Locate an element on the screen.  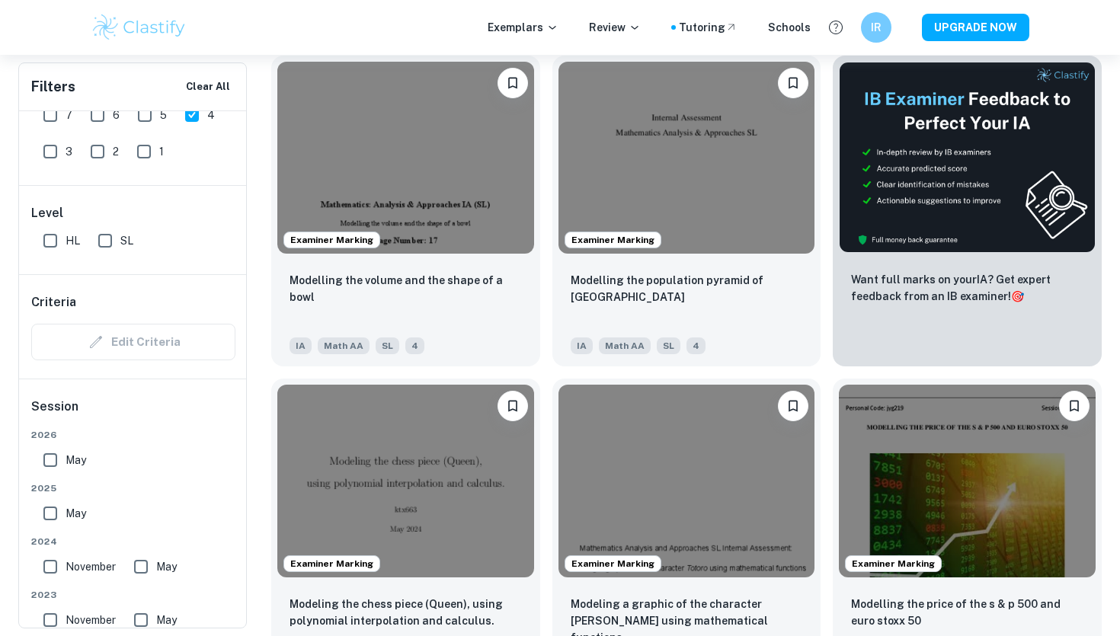
span: HL is located at coordinates (72, 241).